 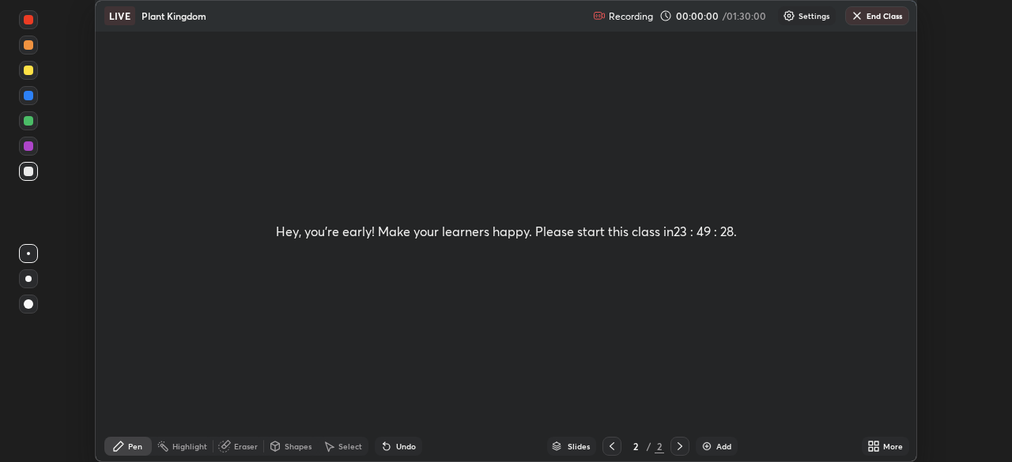 What do you see at coordinates (298, 447) in the screenshot?
I see `div: Shapes` at bounding box center [298, 447].